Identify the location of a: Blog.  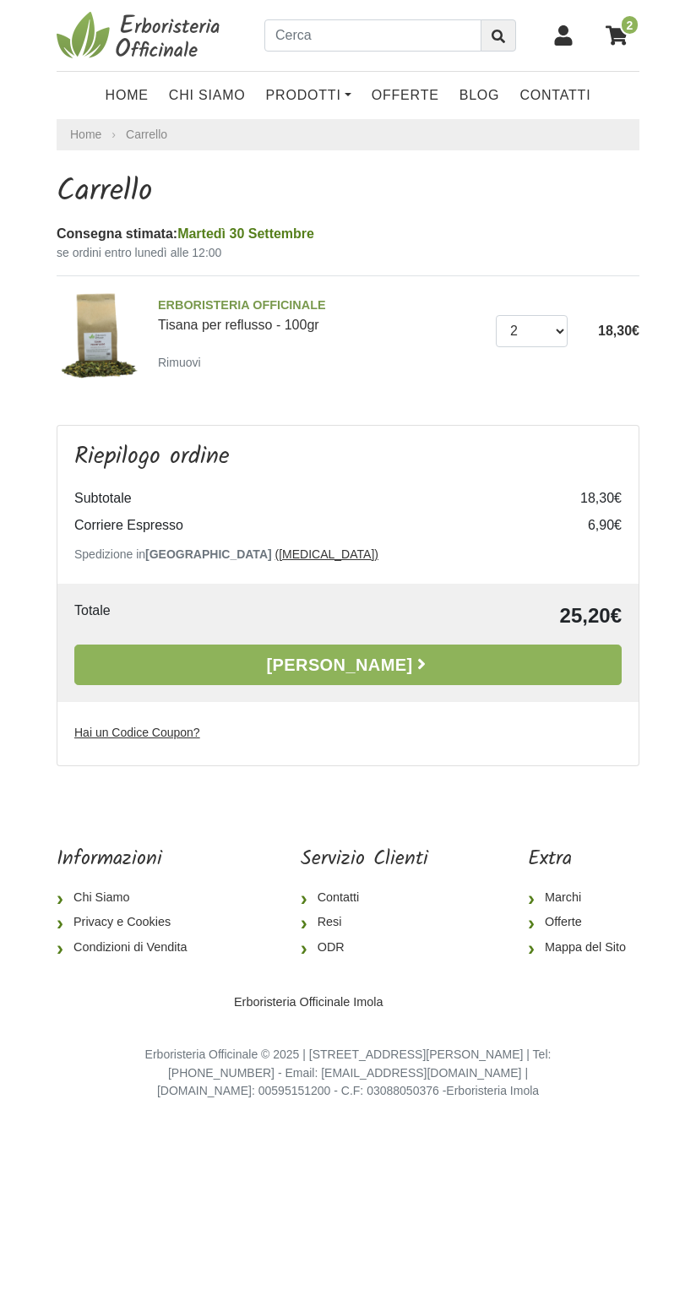
(480, 95).